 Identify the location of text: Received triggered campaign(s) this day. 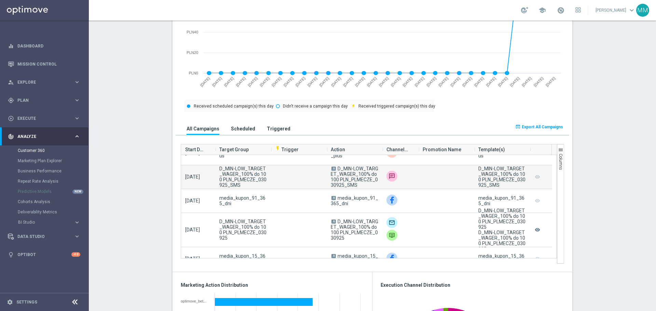
(397, 106).